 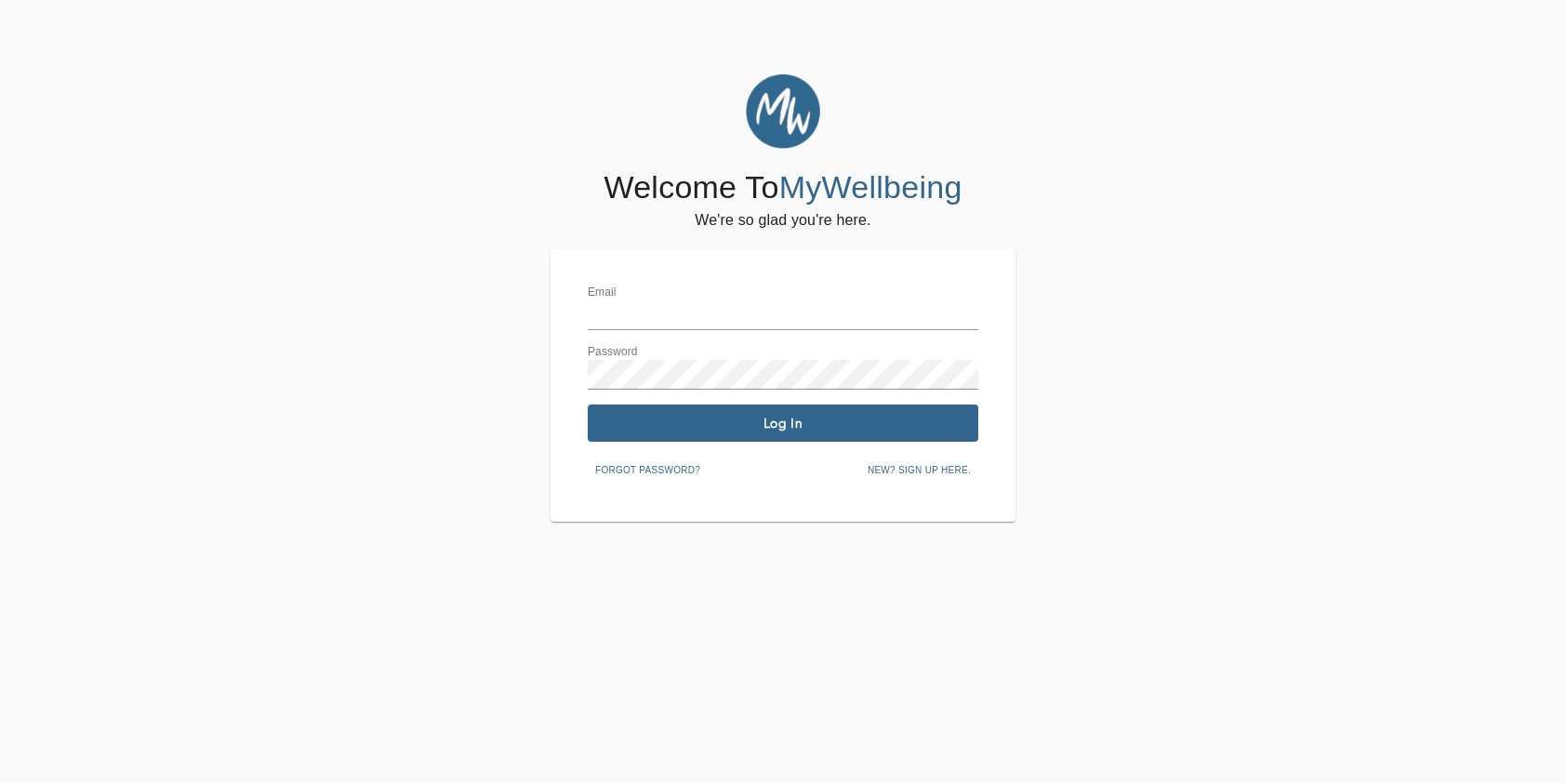 What do you see at coordinates (783, 112) in the screenshot?
I see `img: MyWellbeing` at bounding box center [783, 112].